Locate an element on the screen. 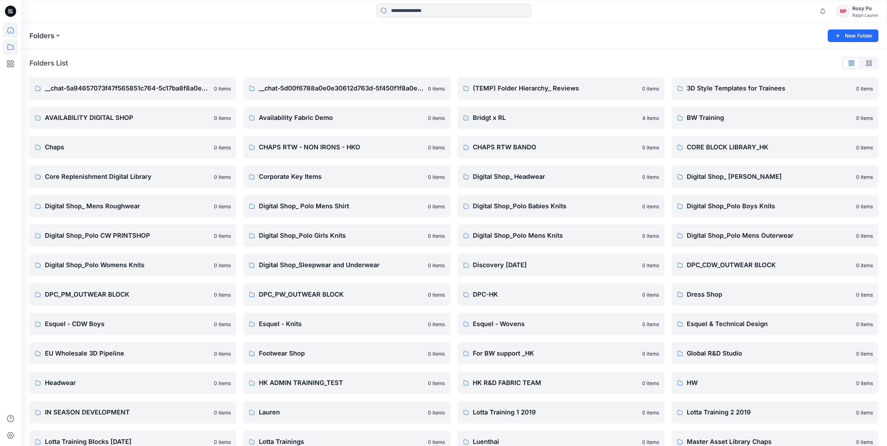  p: HK R&D FABRIC TEAM is located at coordinates (556, 383).